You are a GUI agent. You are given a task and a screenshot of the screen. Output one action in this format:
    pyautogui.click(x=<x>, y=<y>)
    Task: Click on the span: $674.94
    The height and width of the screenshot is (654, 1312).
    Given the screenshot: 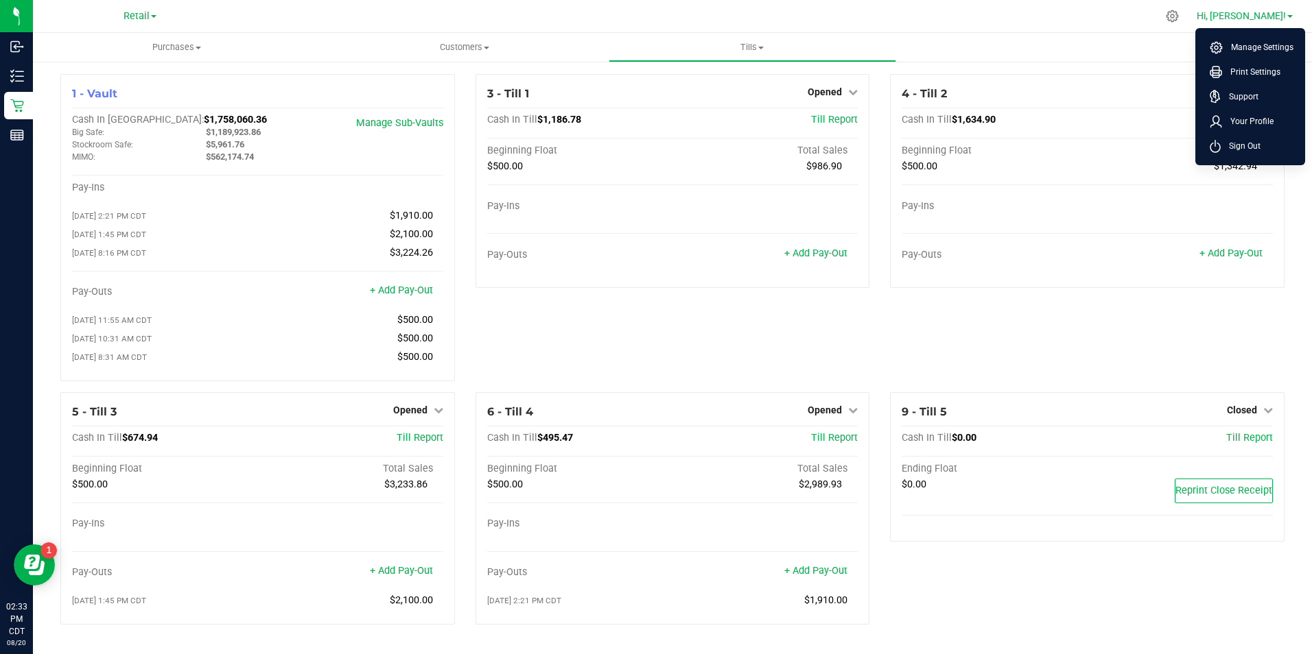 What is the action you would take?
    pyautogui.click(x=140, y=438)
    